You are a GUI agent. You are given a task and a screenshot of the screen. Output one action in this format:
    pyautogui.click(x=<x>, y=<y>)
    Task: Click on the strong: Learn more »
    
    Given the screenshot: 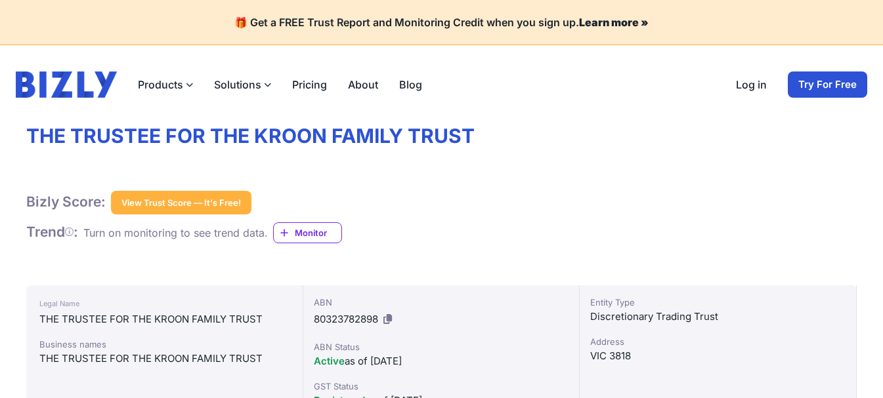 What is the action you would take?
    pyautogui.click(x=614, y=22)
    